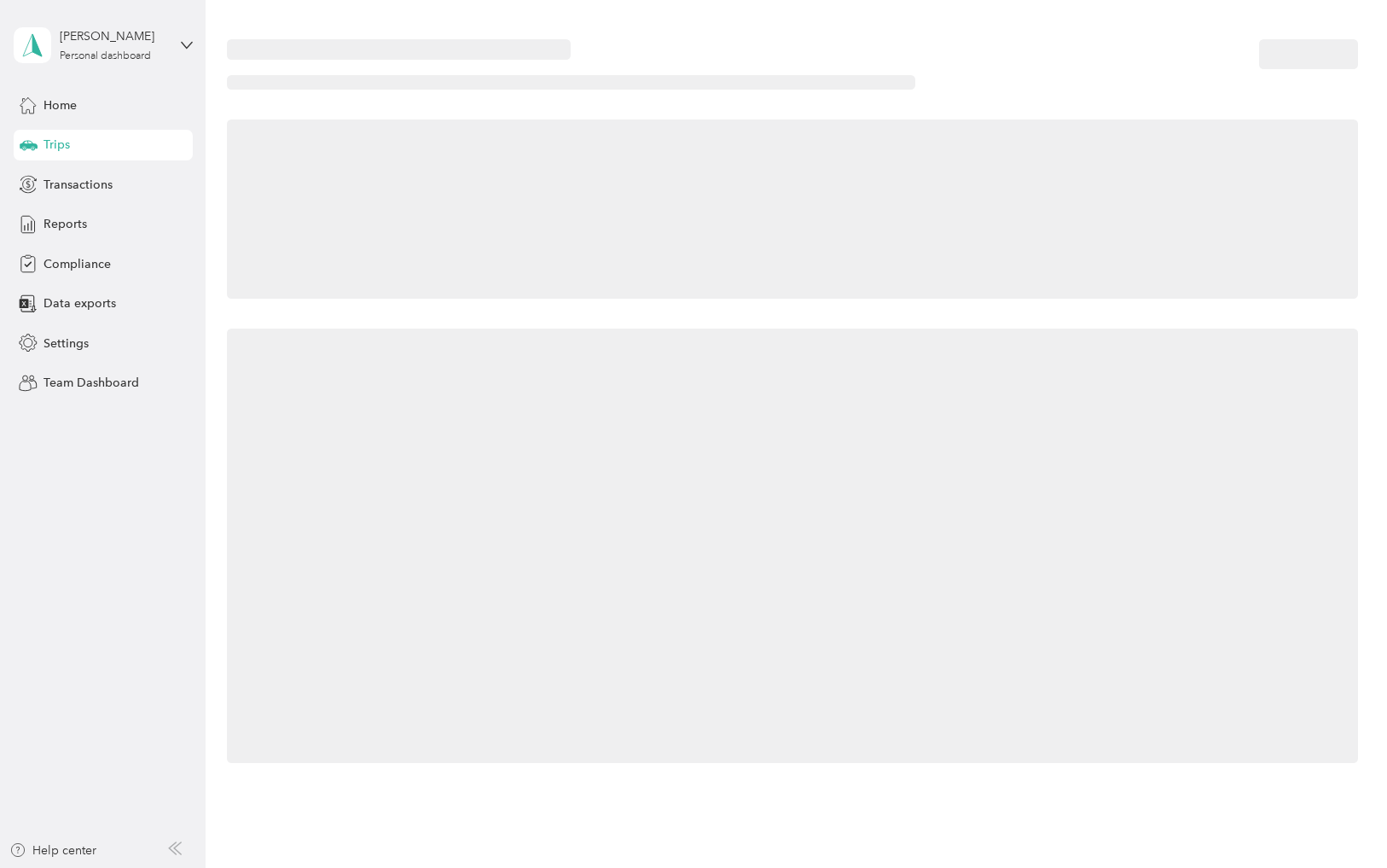 Image resolution: width=1387 pixels, height=868 pixels. Describe the element at coordinates (53, 850) in the screenshot. I see `div: Help center` at that location.